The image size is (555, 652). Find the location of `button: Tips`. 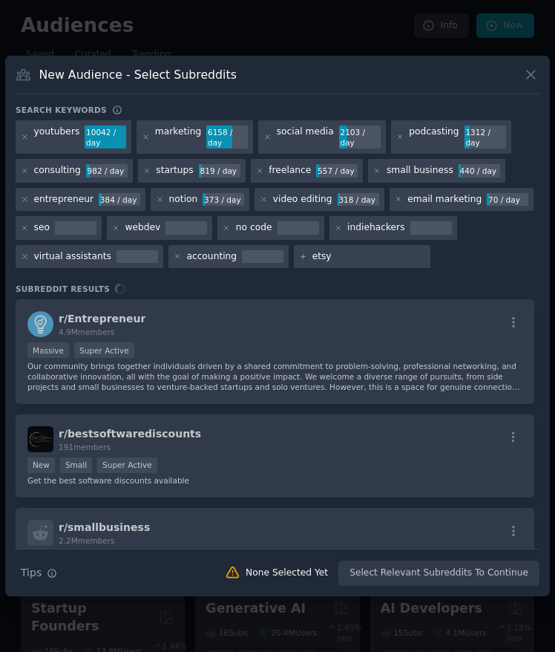

button: Tips is located at coordinates (39, 572).